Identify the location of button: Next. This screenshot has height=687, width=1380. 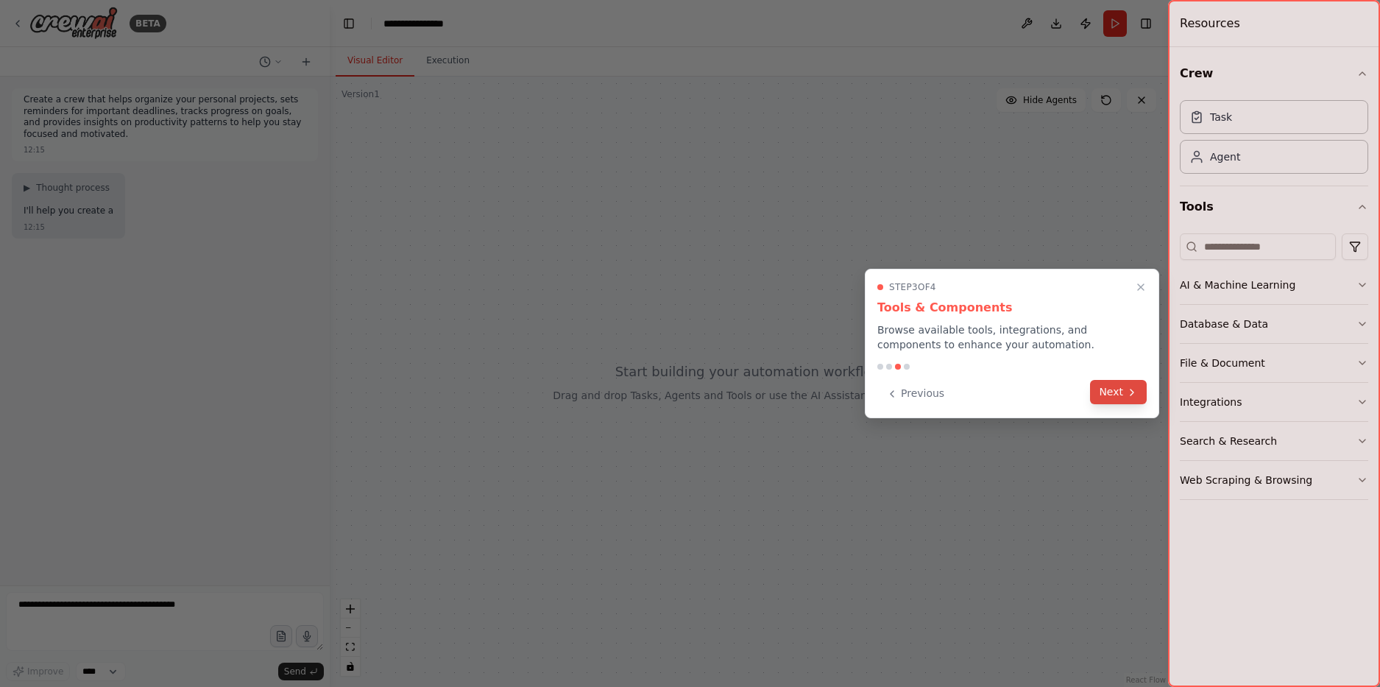
(1118, 392).